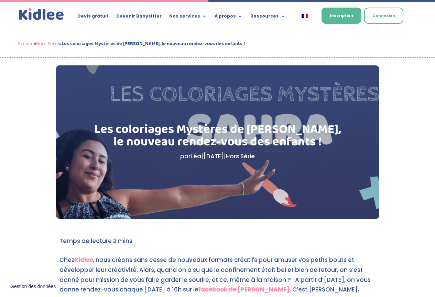 The image size is (435, 297). What do you see at coordinates (33, 287) in the screenshot?
I see `button: Gestion des données` at bounding box center [33, 287].